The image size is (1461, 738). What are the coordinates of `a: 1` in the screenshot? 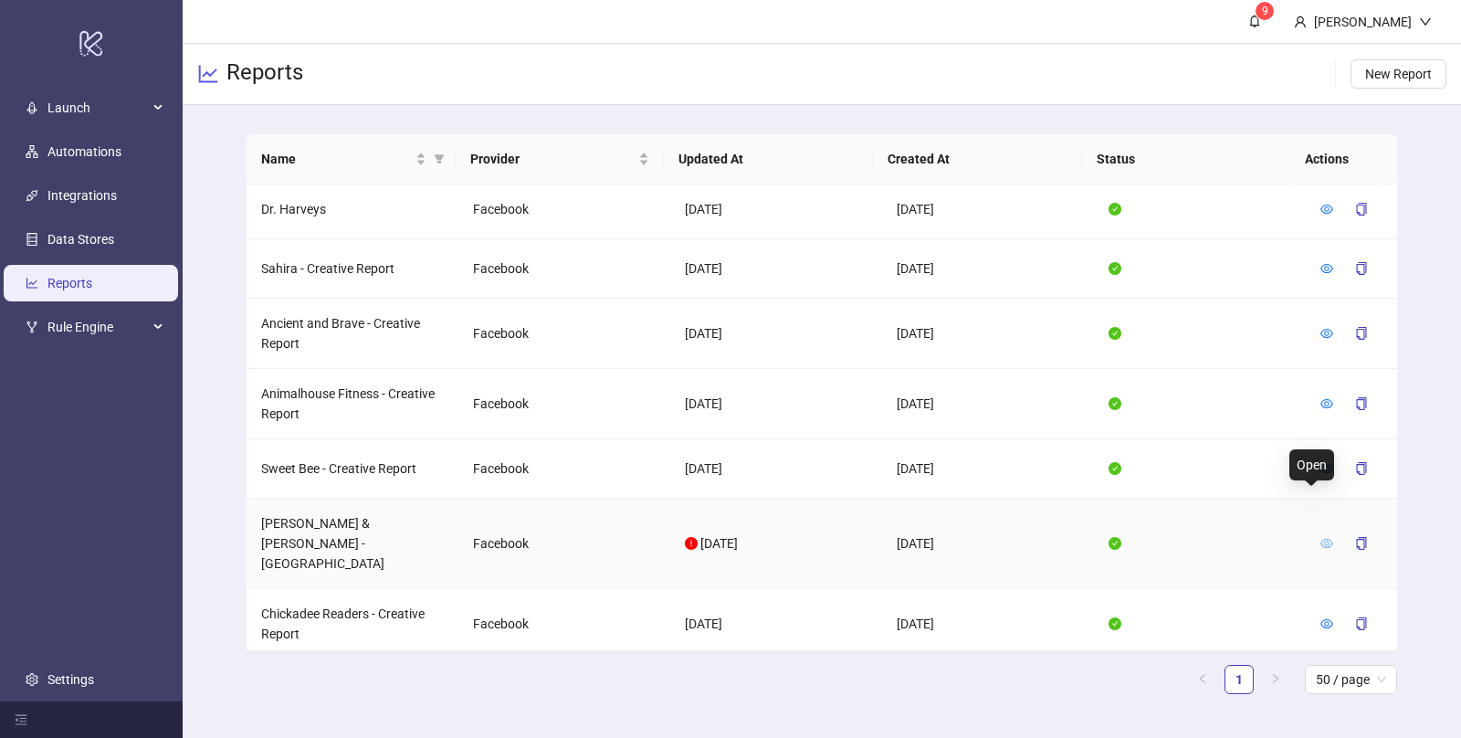 It's located at (1239, 679).